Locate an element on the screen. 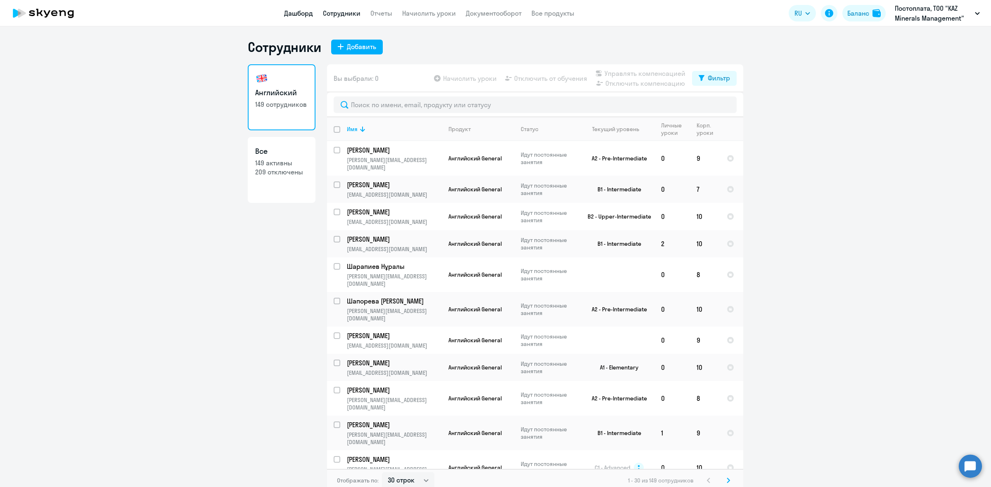 The height and width of the screenshot is (487, 991). a: Дашборд is located at coordinates (298, 13).